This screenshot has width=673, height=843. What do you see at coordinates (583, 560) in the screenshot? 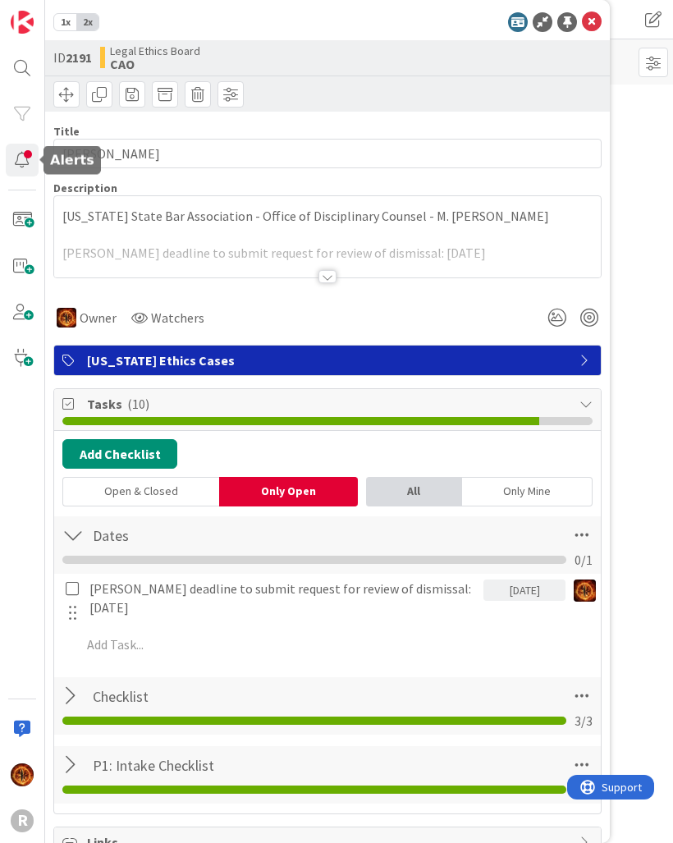
I see `span: 0 / 1` at bounding box center [583, 560].